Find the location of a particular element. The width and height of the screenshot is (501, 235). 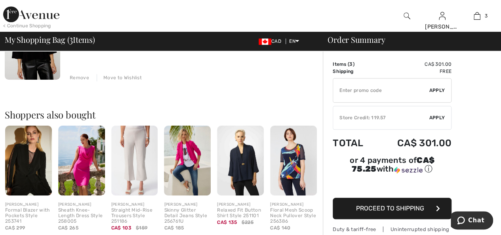

img: Straight Mid-Rise Trousers Style 251186 is located at coordinates (135, 160).